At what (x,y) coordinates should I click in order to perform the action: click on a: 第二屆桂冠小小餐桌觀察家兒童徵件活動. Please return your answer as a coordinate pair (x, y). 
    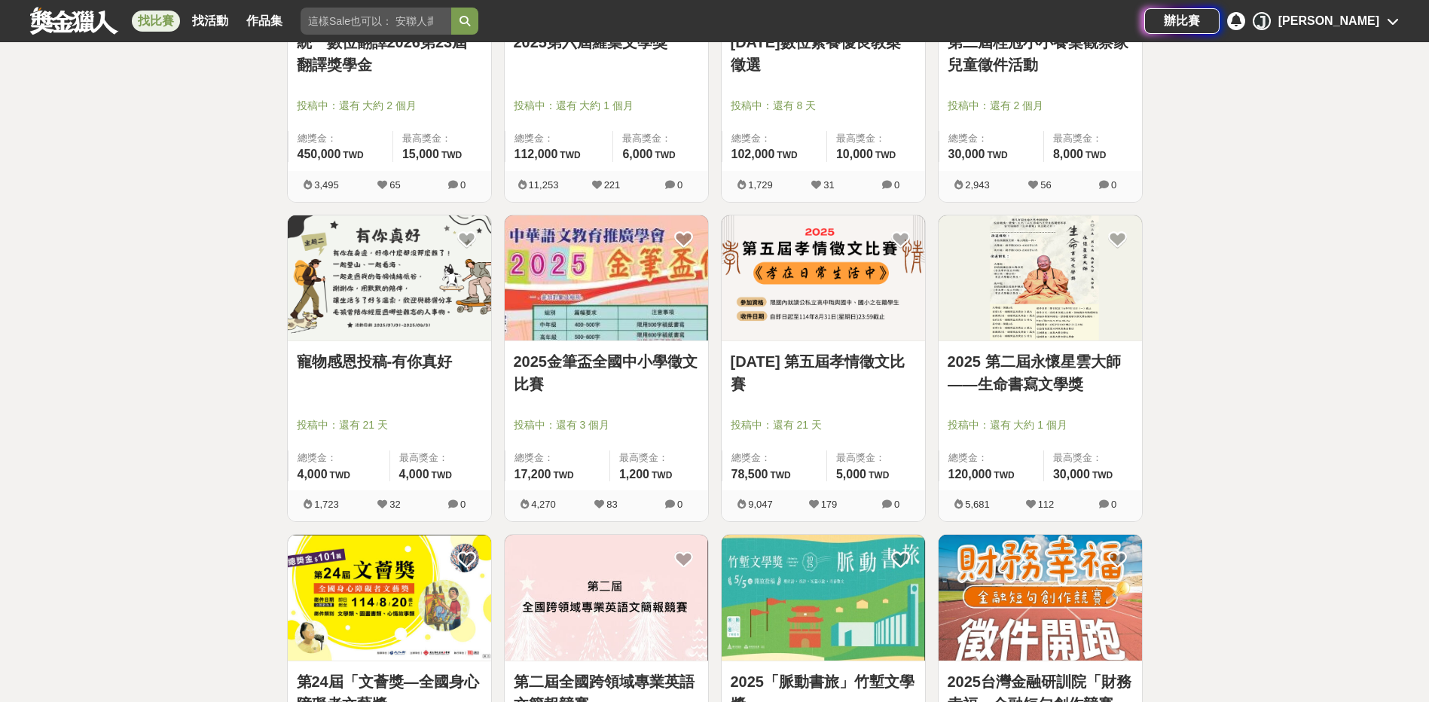
    Looking at the image, I should click on (1040, 53).